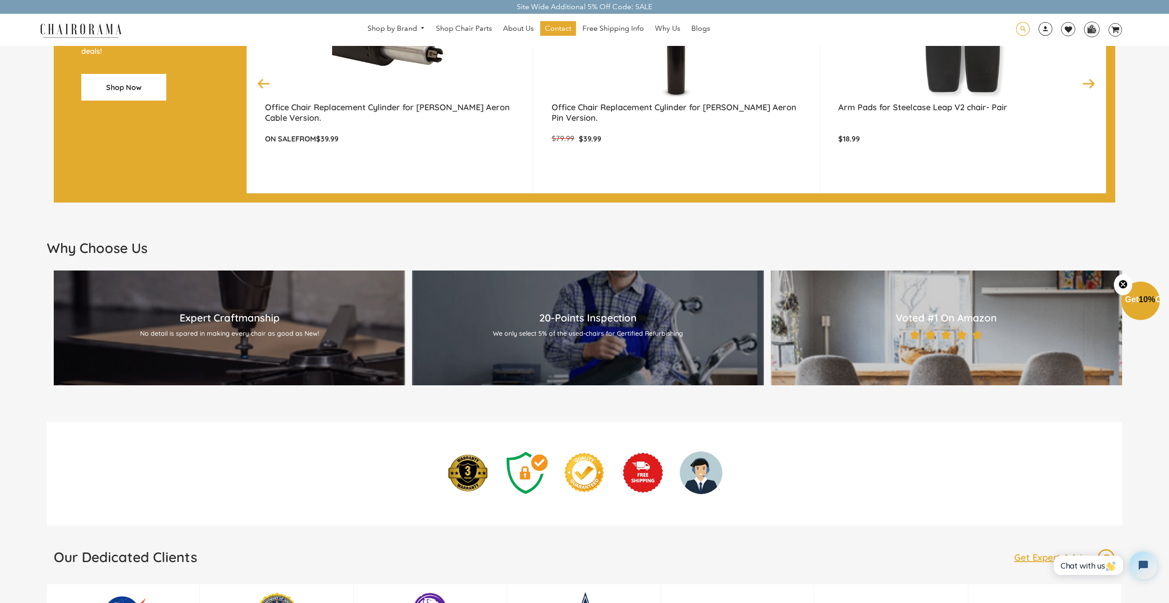 The width and height of the screenshot is (1169, 603). Describe the element at coordinates (125, 557) in the screenshot. I see `h2: Our Dedicated Clients` at that location.